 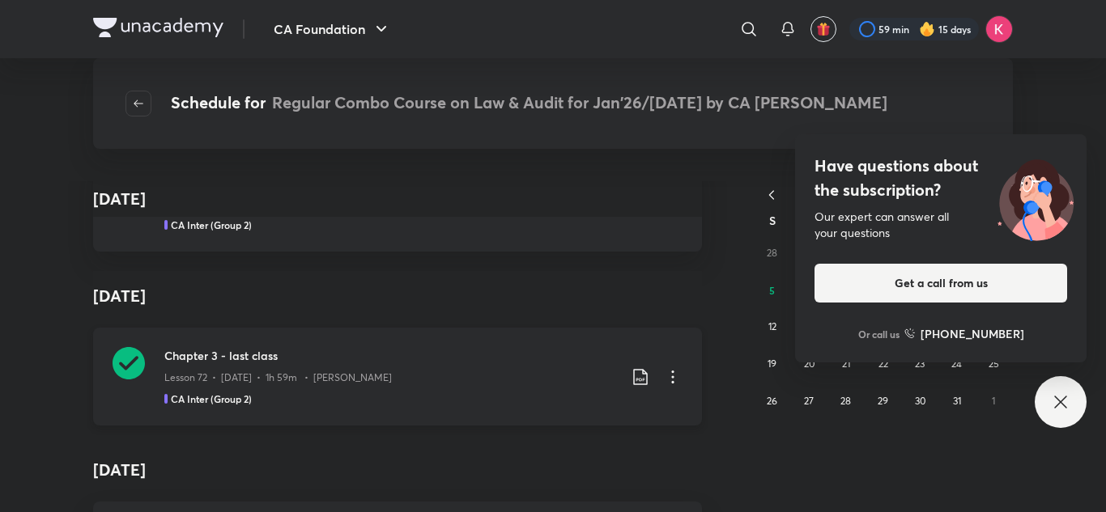 I want to click on button: October 21, 2025, so click(x=846, y=364).